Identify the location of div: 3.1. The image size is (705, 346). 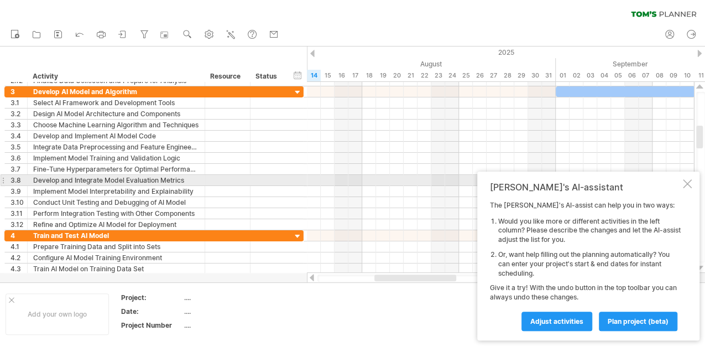
(19, 102).